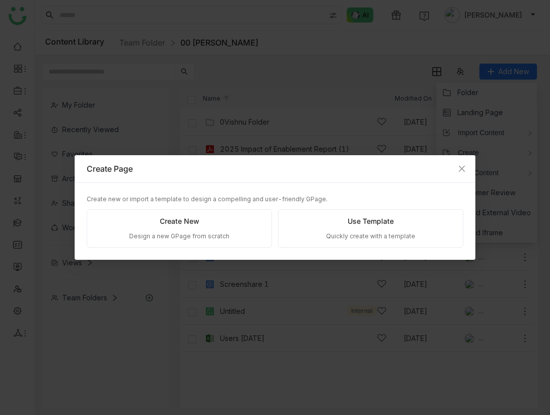 The image size is (550, 415). Describe the element at coordinates (179, 236) in the screenshot. I see `div: Design a new GPage from scratch` at that location.